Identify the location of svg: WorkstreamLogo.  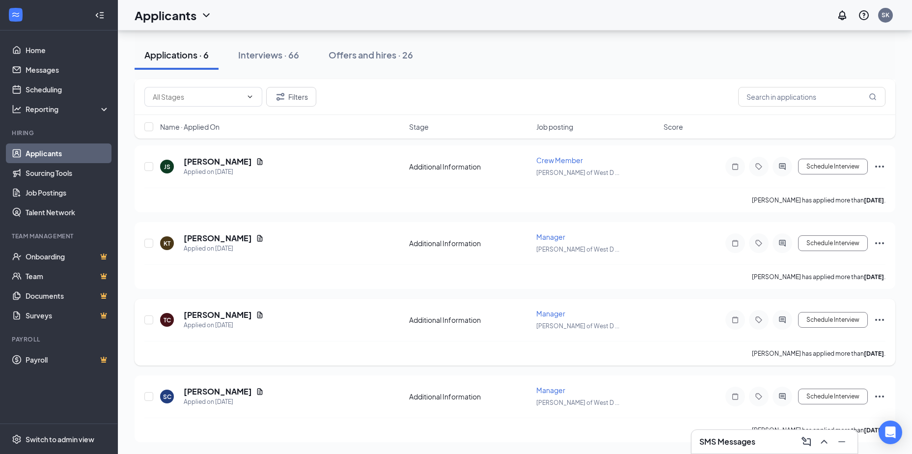
(16, 15).